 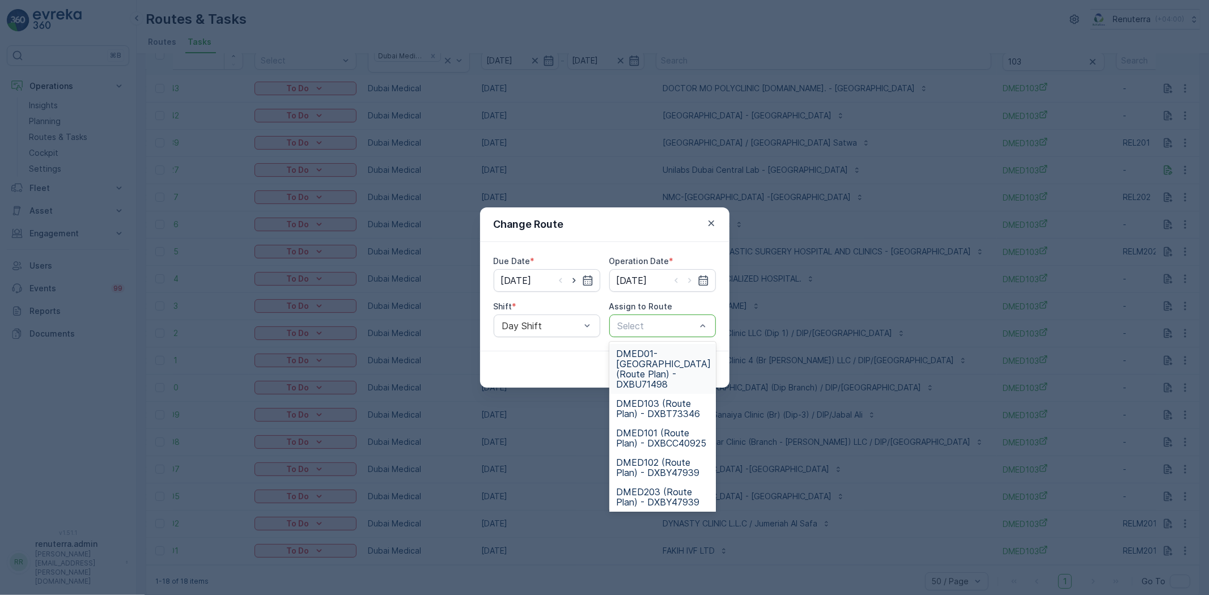 I want to click on p: Select, so click(x=657, y=326).